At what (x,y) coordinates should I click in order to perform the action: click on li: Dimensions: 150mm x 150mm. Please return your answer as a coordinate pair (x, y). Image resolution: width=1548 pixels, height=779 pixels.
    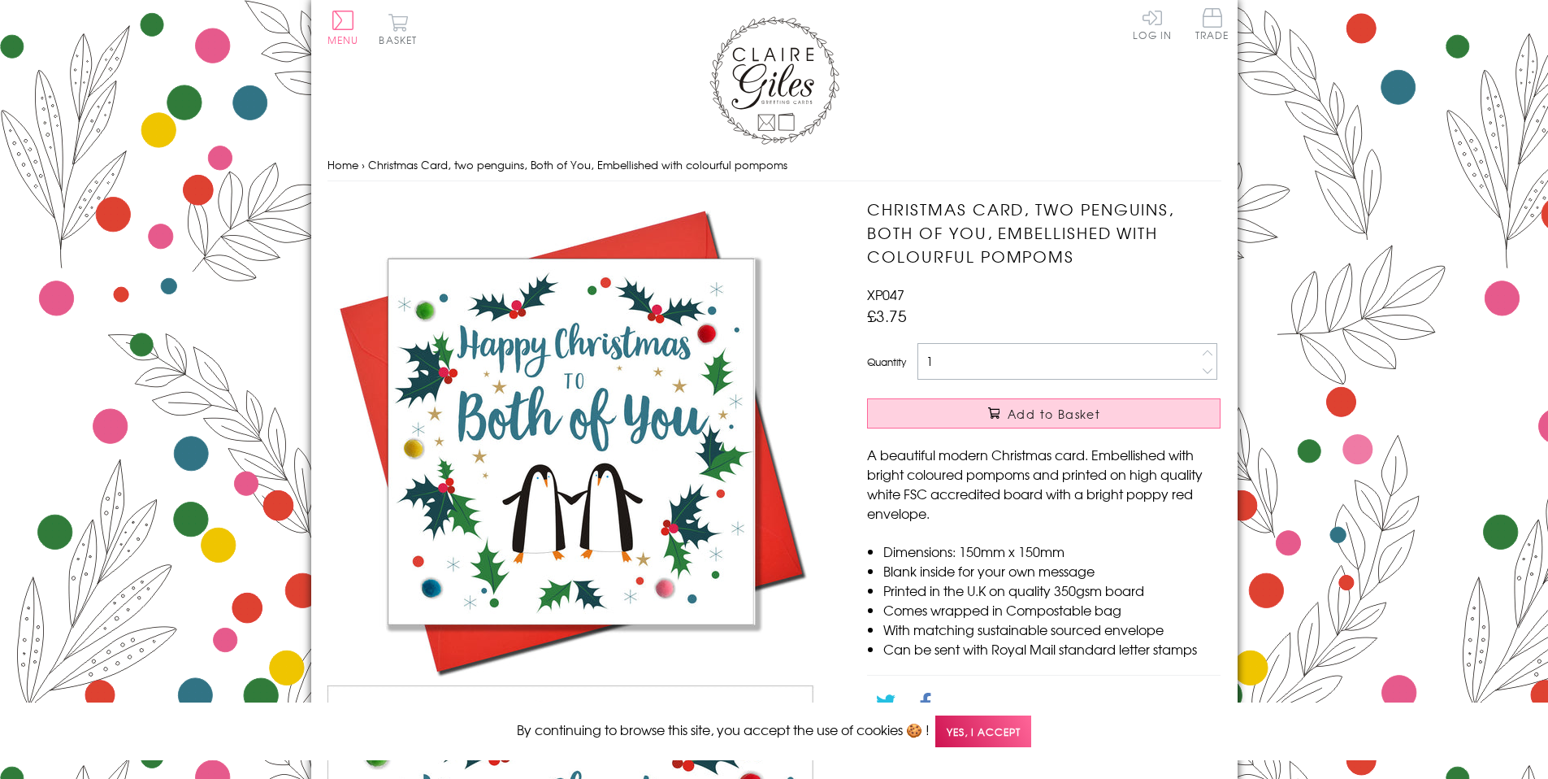
    Looking at the image, I should click on (1052, 551).